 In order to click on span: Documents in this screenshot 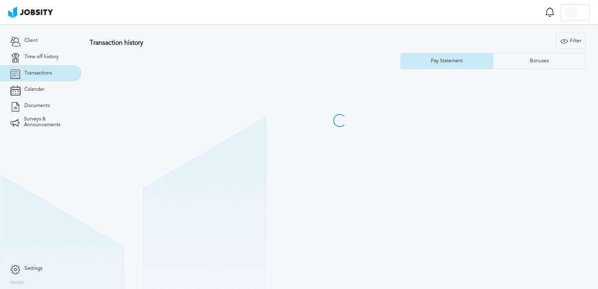, I will do `click(37, 106)`.